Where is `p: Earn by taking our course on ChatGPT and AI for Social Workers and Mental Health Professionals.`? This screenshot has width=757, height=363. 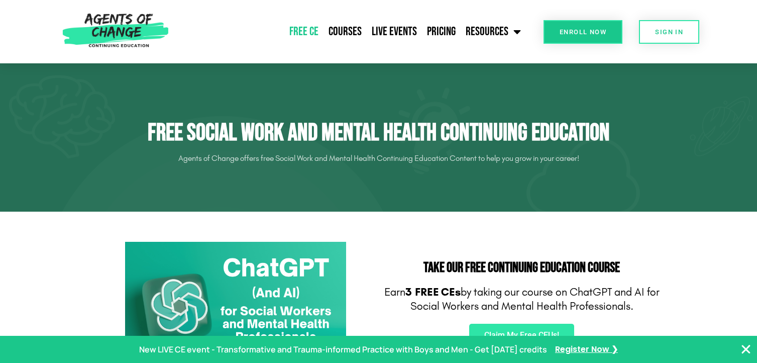 p: Earn by taking our course on ChatGPT and AI for Social Workers and Mental Health Professionals. is located at coordinates (522, 299).